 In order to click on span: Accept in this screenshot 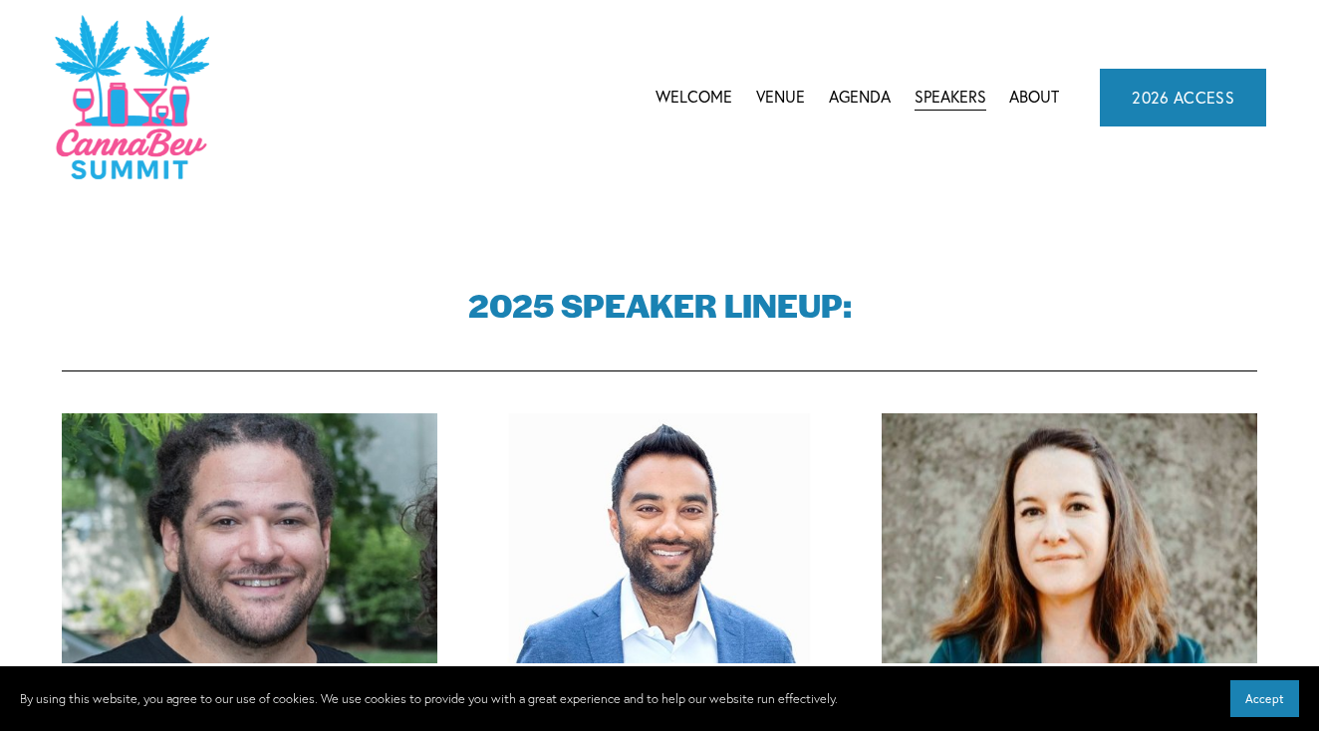, I will do `click(1264, 698)`.